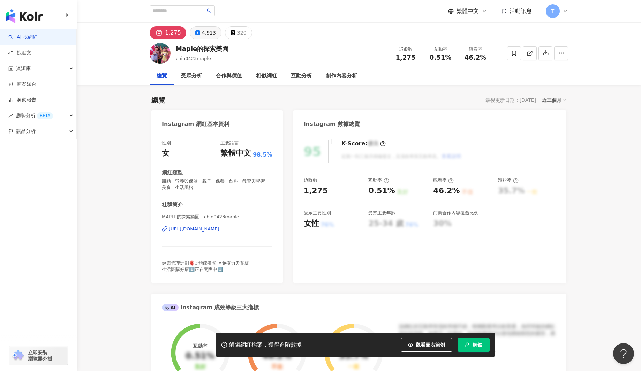 Image resolution: width=641 pixels, height=371 pixels. Describe the element at coordinates (266, 76) in the screenshot. I see `div: 相似網紅` at that location.